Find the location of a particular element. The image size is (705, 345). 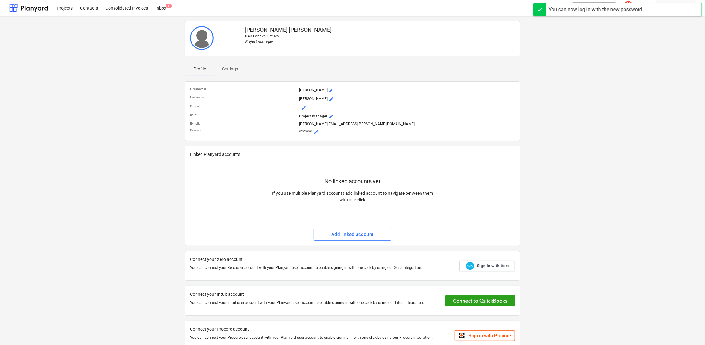

p: First name : is located at coordinates (243, 89).